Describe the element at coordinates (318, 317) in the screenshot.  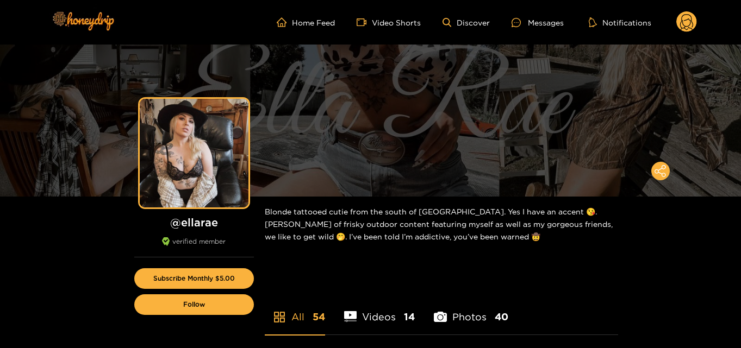
I see `span: 54` at that location.